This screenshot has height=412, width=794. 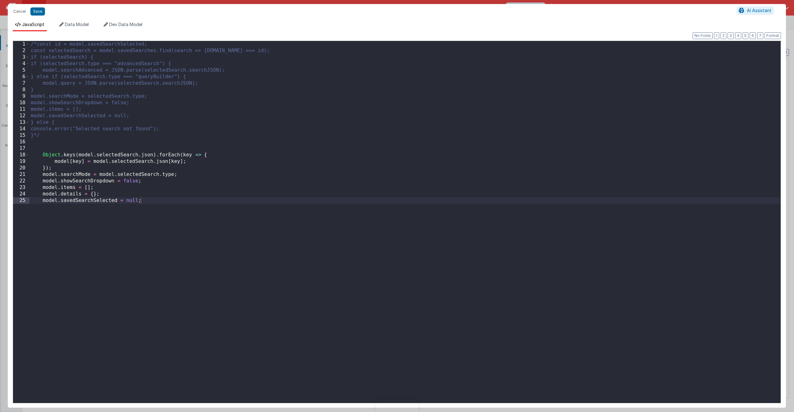 I want to click on div: 3, so click(x=21, y=57).